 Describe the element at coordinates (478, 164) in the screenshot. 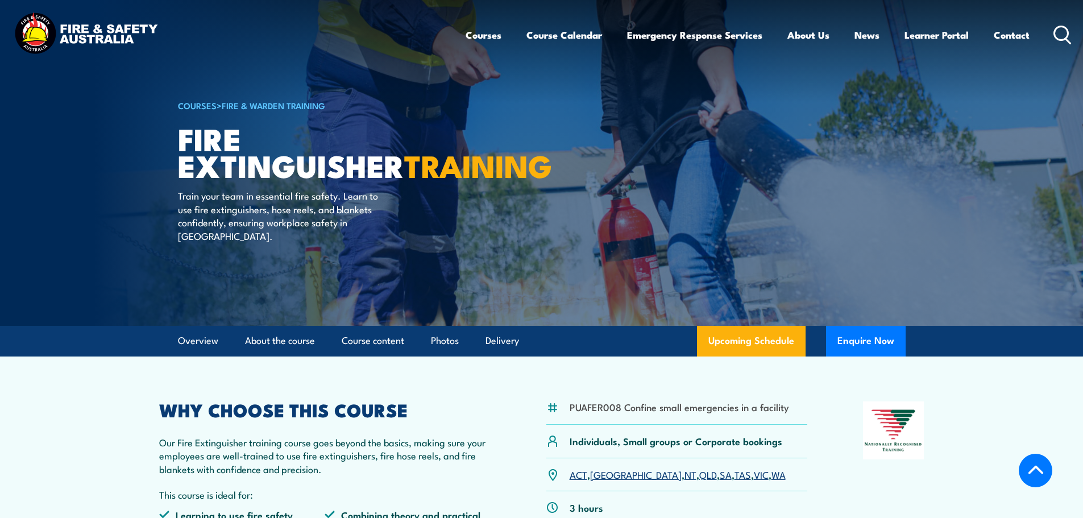

I see `strong: TRAINING` at that location.